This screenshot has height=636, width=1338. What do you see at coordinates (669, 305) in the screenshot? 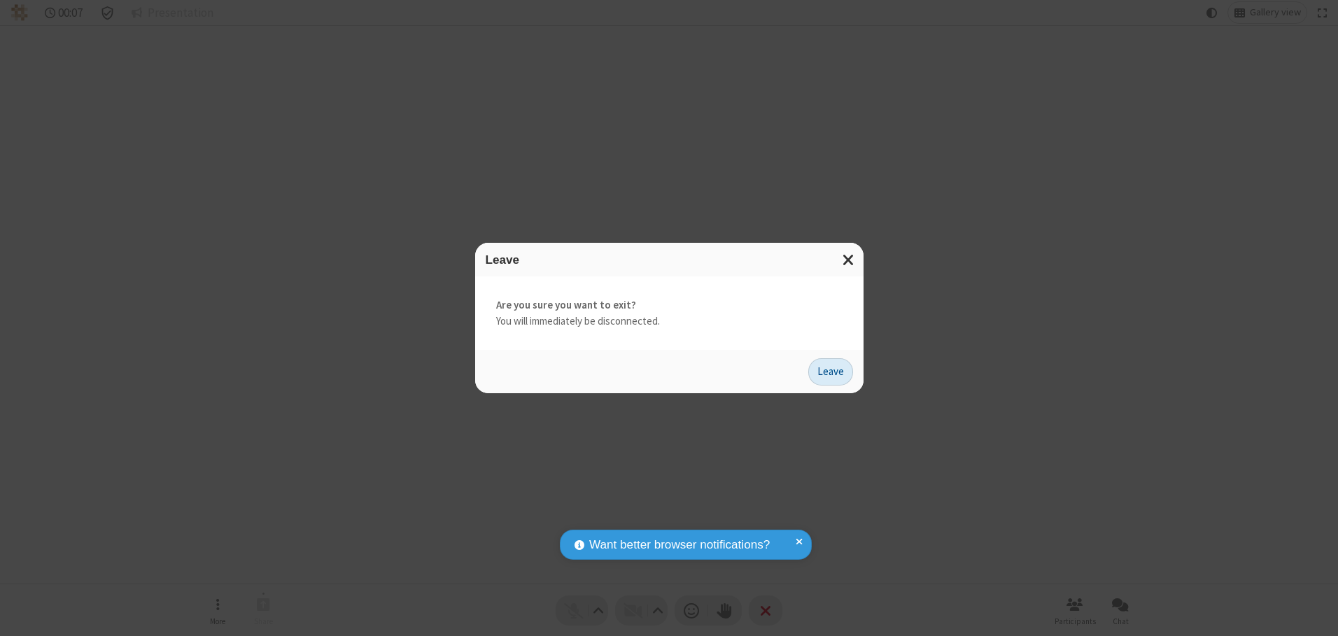
I see `strong: Are you sure you want to exit?` at bounding box center [669, 305].